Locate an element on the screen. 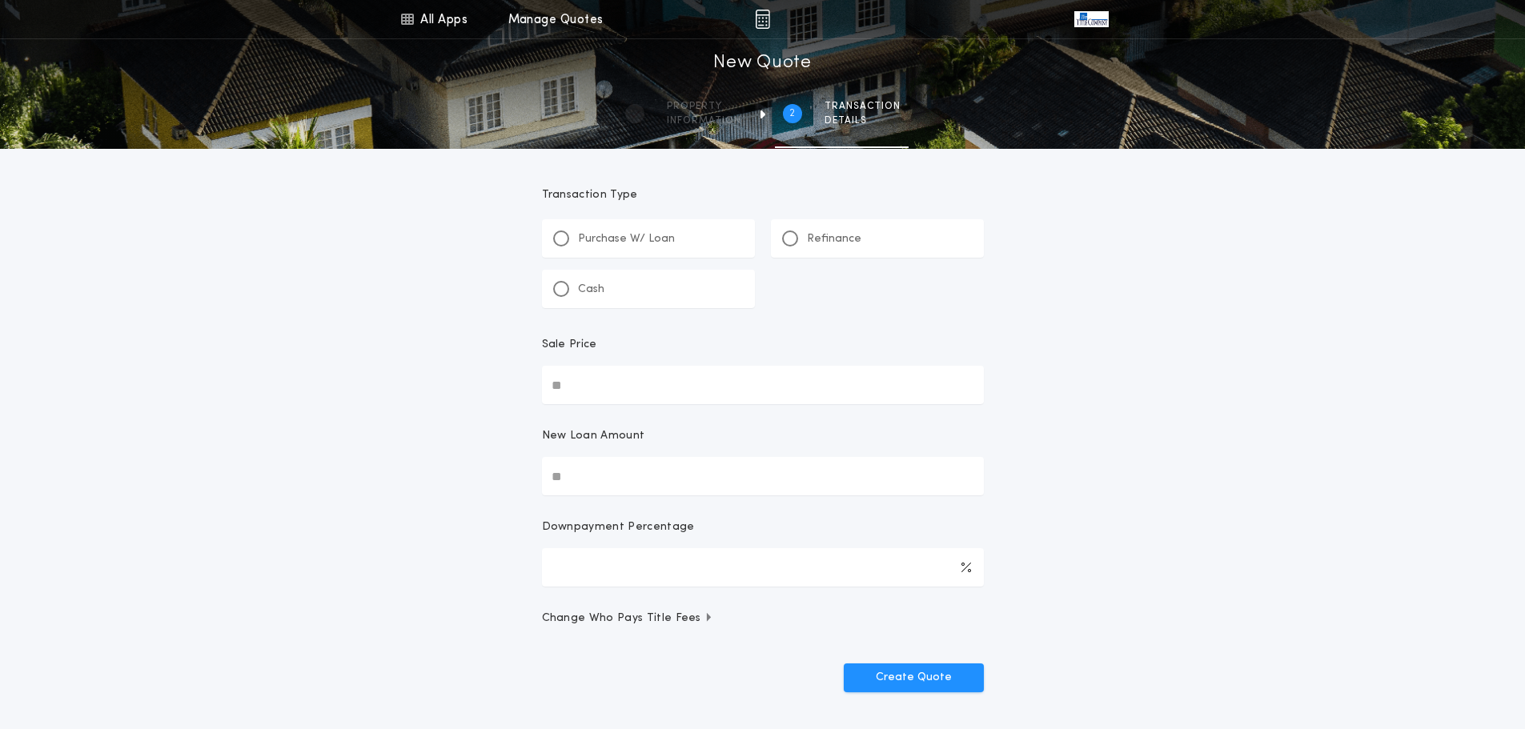 This screenshot has width=1525, height=729. span: Property is located at coordinates (704, 106).